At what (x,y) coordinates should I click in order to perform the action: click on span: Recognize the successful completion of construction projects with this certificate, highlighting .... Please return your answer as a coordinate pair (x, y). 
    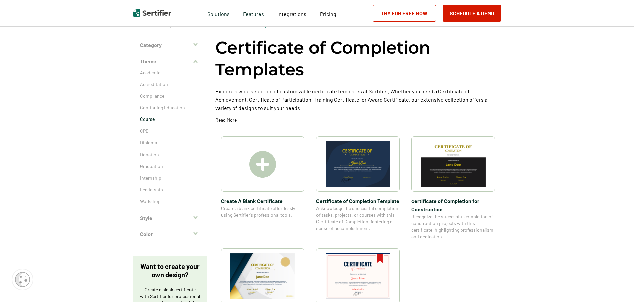
    Looking at the image, I should click on (453, 226).